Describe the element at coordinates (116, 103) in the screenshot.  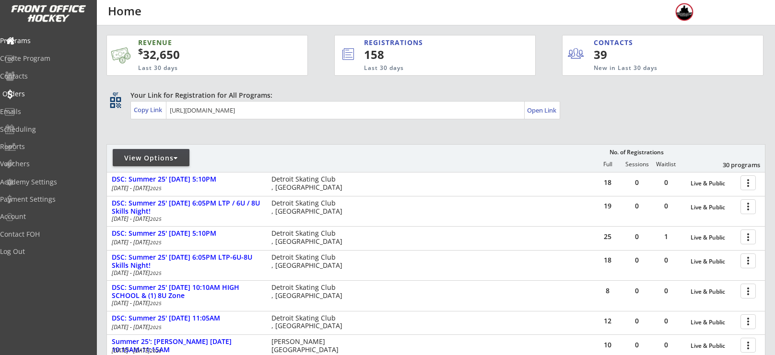
I see `button: qr_code` at that location.